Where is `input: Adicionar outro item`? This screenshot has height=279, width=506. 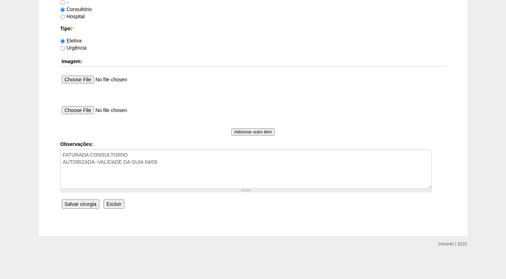
input: Adicionar outro item is located at coordinates (253, 132).